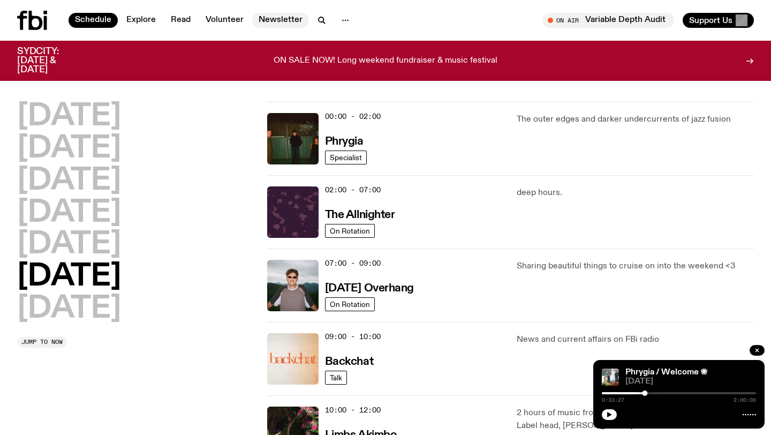 The image size is (771, 435). What do you see at coordinates (293, 285) in the screenshot?
I see `img: Harrie Hastings stands in front of cloud-covered sky and rolling hills. He's wearing sunglasses a...` at bounding box center [293, 285].